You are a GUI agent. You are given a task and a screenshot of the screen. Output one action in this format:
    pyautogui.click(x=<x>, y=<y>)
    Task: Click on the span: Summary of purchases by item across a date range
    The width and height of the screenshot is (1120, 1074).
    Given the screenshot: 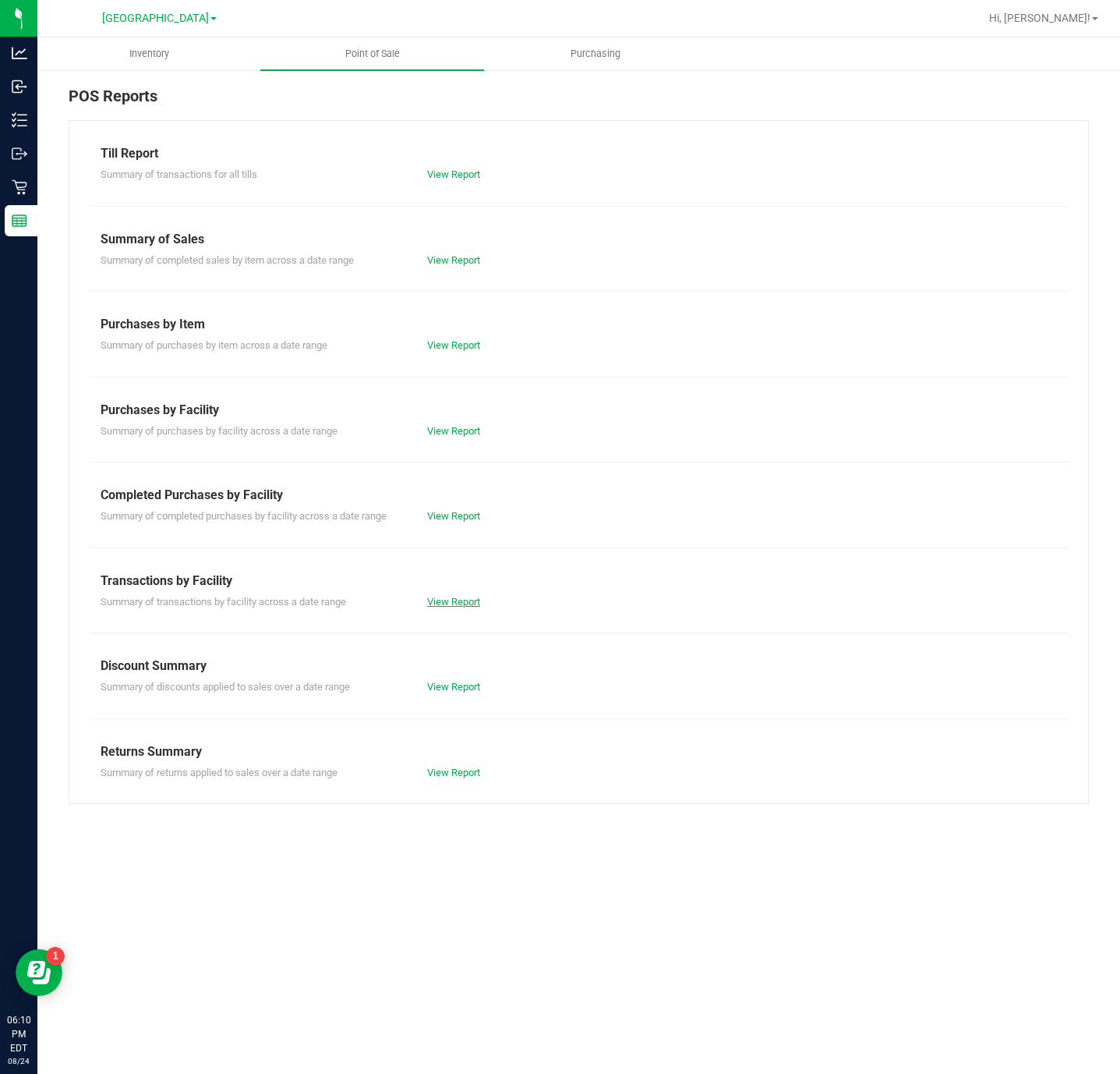 What is the action you would take?
    pyautogui.click(x=213, y=345)
    